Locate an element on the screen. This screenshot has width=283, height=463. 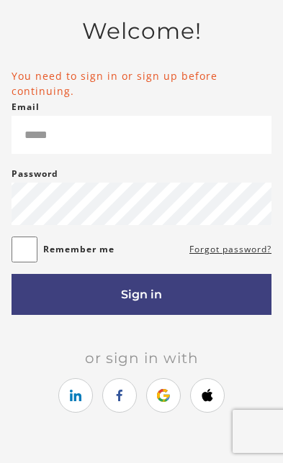
a: https://courses.thinkific.com/users/auth/facebook?ss%5Breferral%5D=&ss%5Buser_return_to%5D=%2Foau... is located at coordinates (119, 395).